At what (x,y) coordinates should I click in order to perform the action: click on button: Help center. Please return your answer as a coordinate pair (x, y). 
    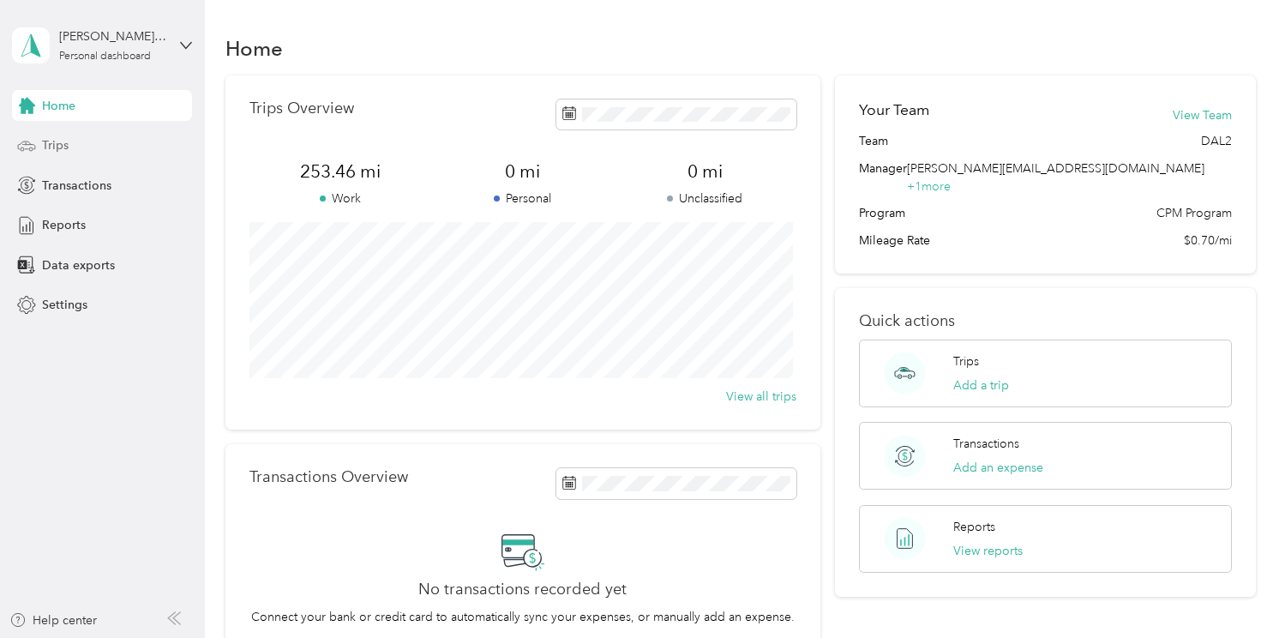
    Looking at the image, I should click on (53, 620).